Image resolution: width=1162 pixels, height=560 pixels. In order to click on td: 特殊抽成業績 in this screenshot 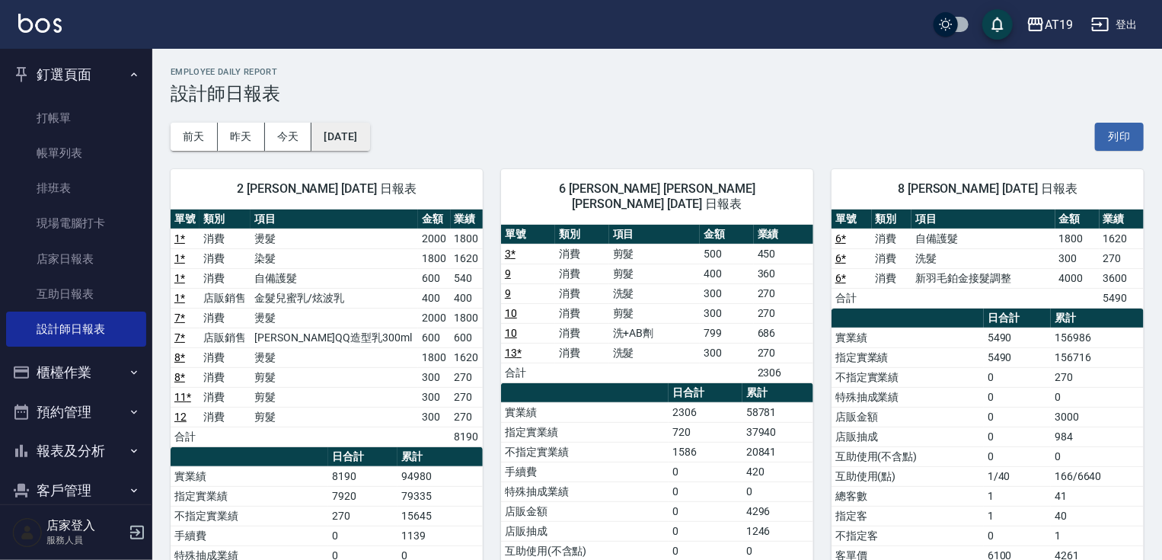, I will do `click(585, 491)`.